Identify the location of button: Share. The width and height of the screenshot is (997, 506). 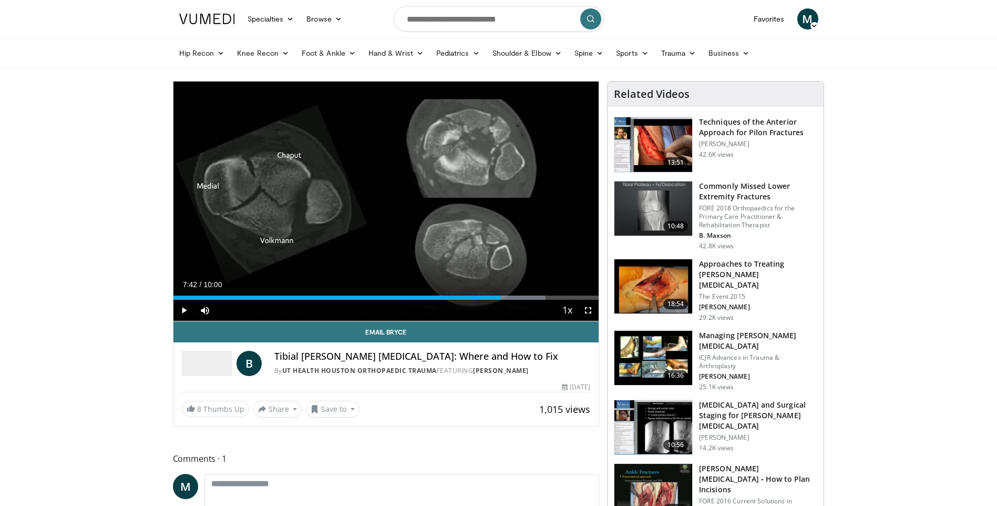
(278, 409).